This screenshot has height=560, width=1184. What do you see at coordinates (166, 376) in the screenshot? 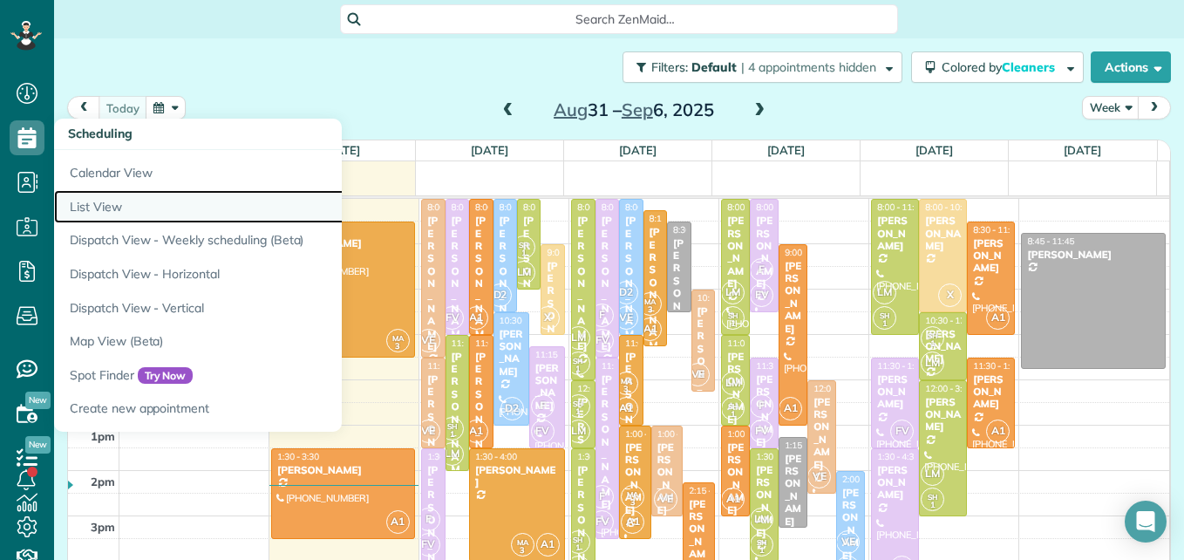
I see `span: Try Now` at bounding box center [166, 376].